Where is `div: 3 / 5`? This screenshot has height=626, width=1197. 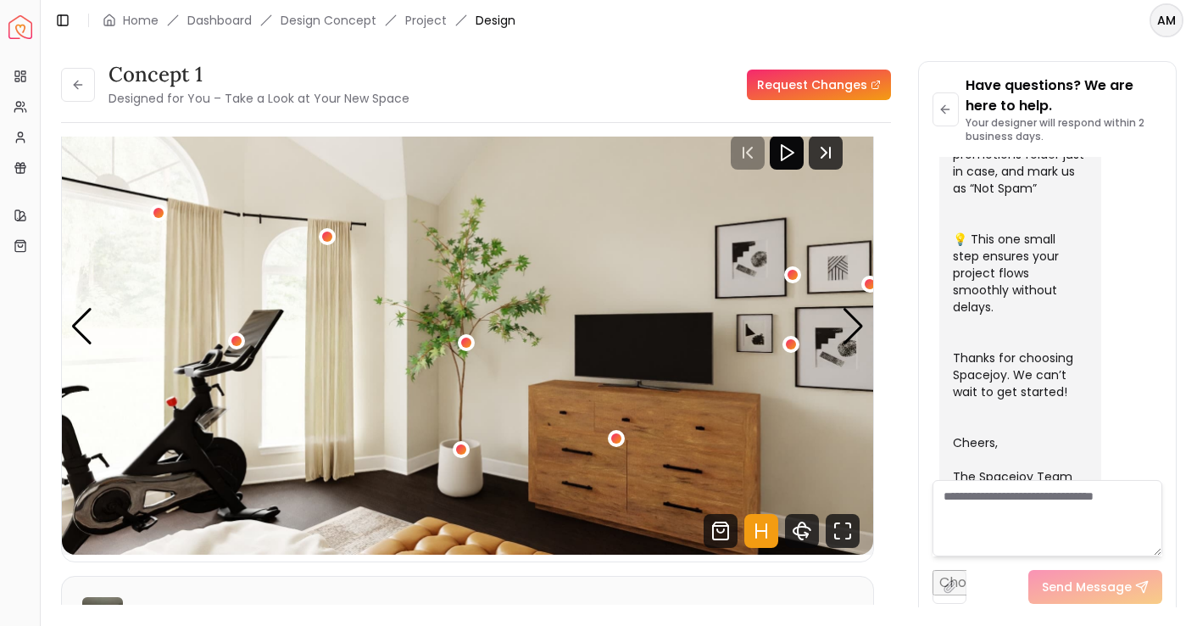 div: 3 / 5 is located at coordinates (467, 326).